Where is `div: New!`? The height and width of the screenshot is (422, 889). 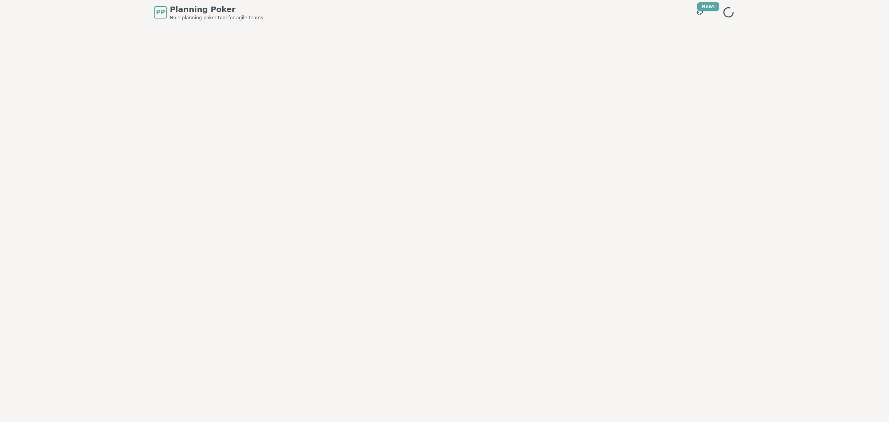
div: New! is located at coordinates (708, 7).